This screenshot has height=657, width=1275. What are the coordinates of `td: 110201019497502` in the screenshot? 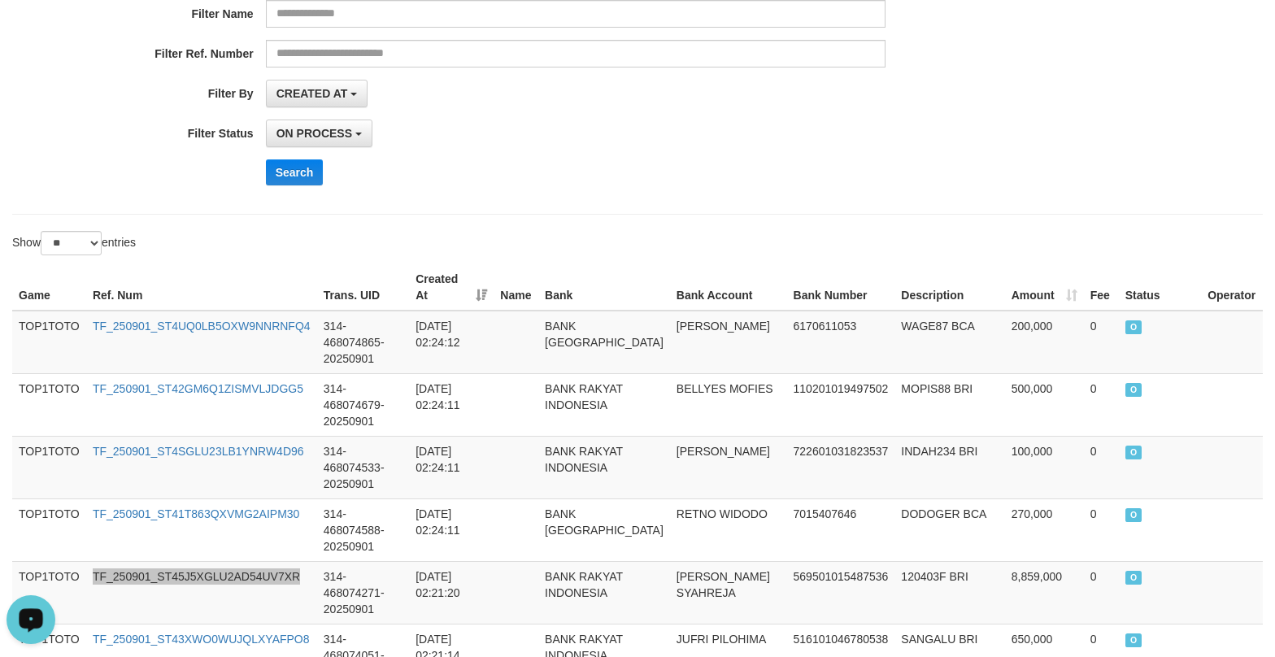 It's located at (841, 404).